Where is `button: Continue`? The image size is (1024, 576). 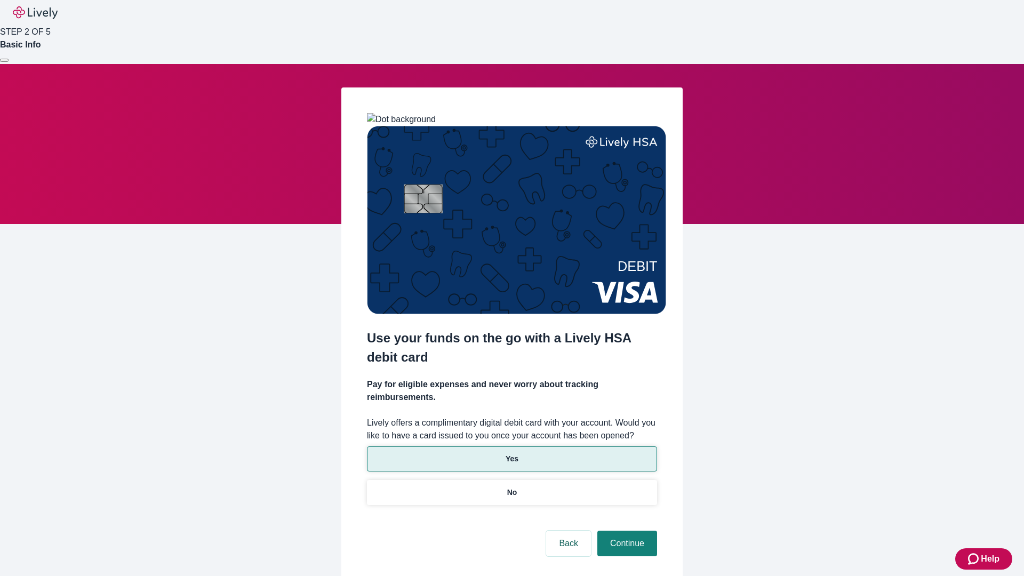 button: Continue is located at coordinates (627, 544).